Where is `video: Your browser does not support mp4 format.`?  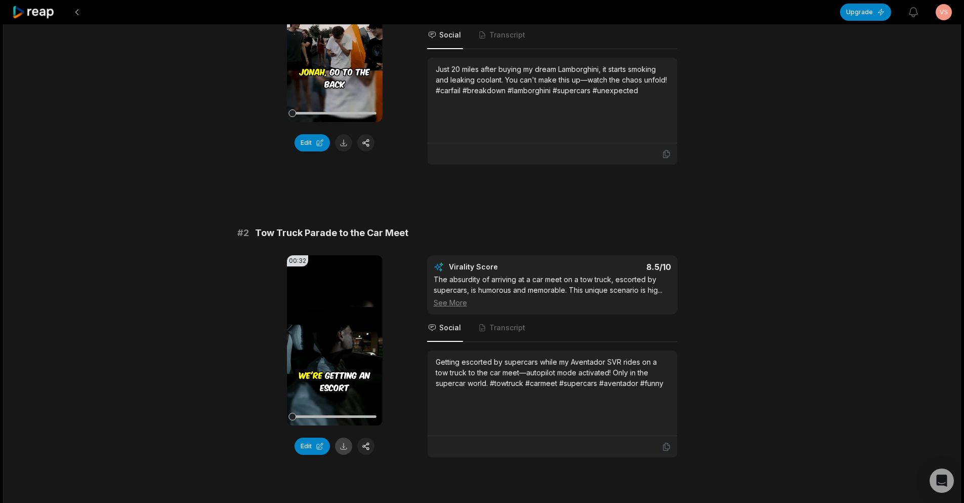 video: Your browser does not support mp4 format. is located at coordinates (334, 340).